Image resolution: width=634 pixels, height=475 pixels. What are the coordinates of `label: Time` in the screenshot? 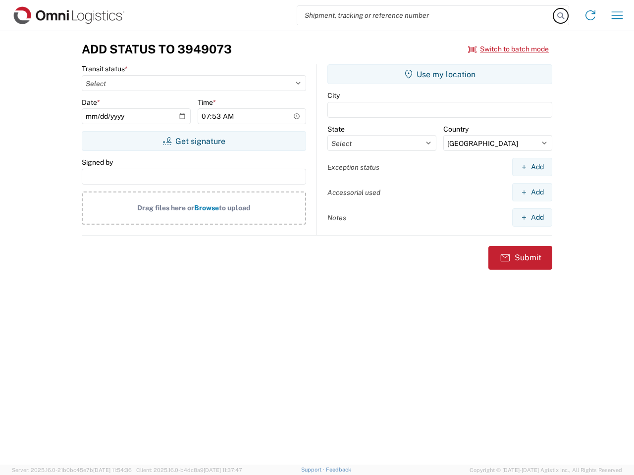 It's located at (207, 103).